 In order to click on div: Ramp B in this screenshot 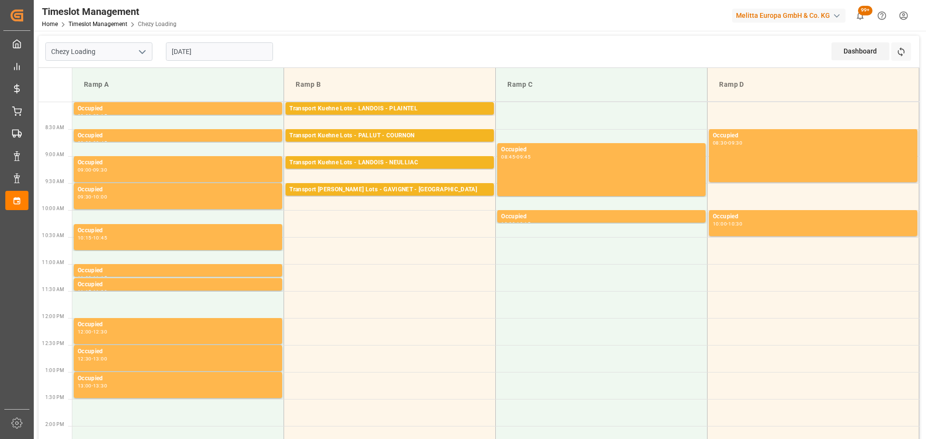, I will do `click(389, 84)`.